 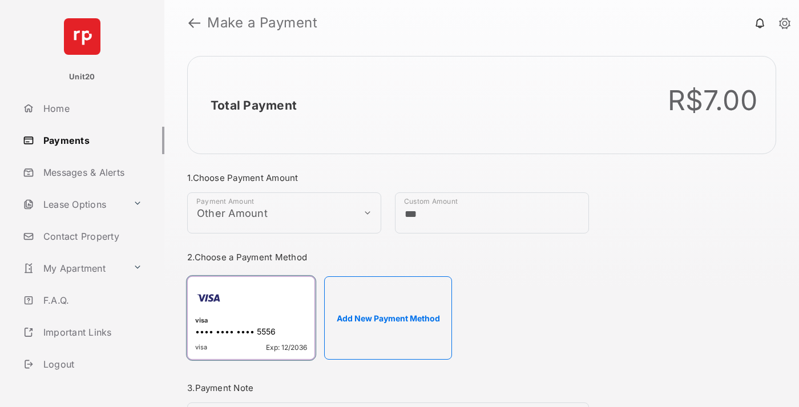 I want to click on a: F.A.Q., so click(x=91, y=300).